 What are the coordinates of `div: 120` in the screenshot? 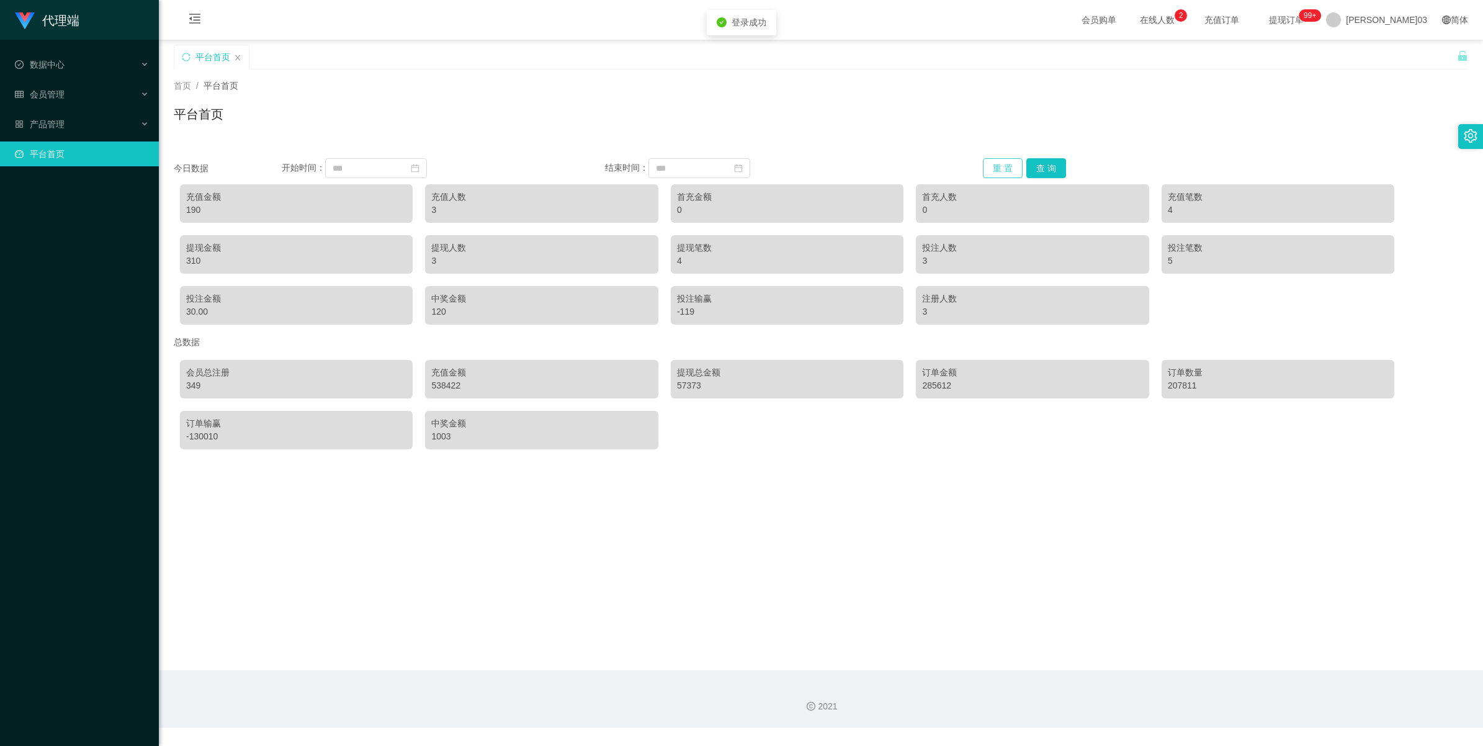 It's located at (541, 311).